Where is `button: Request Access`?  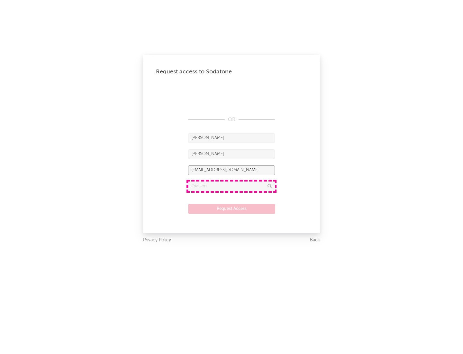
button: Request Access is located at coordinates (231, 209).